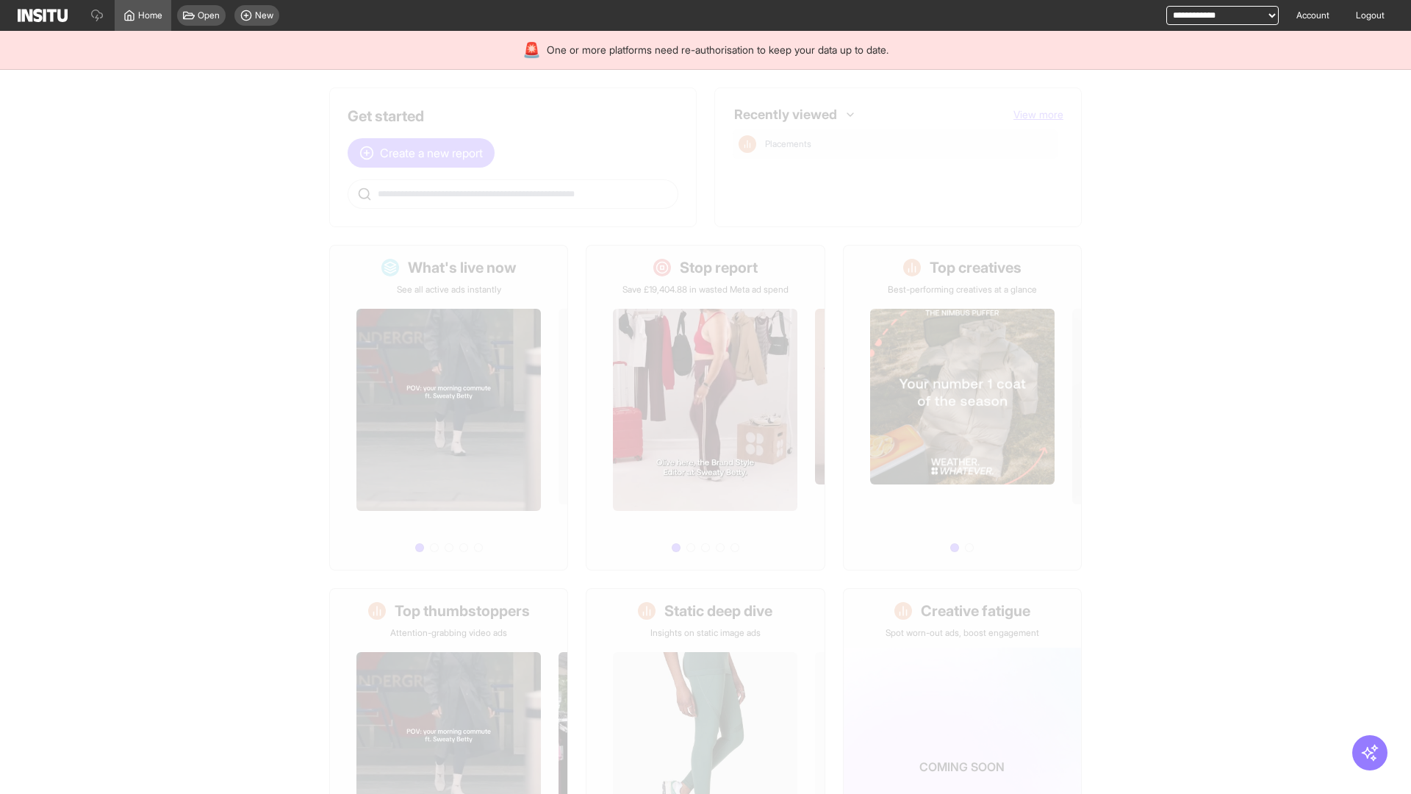 The height and width of the screenshot is (794, 1411). What do you see at coordinates (43, 15) in the screenshot?
I see `img: Logo` at bounding box center [43, 15].